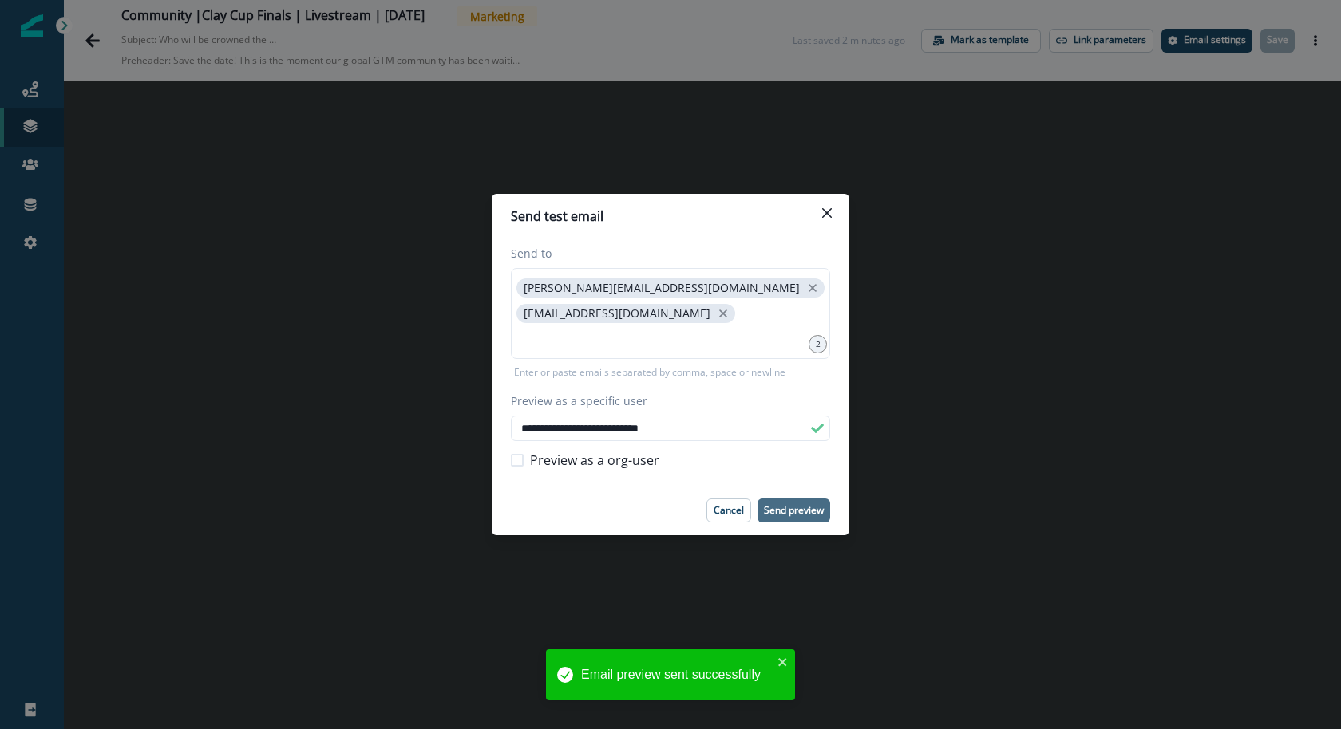 Image resolution: width=1341 pixels, height=729 pixels. I want to click on p: Cancel, so click(729, 511).